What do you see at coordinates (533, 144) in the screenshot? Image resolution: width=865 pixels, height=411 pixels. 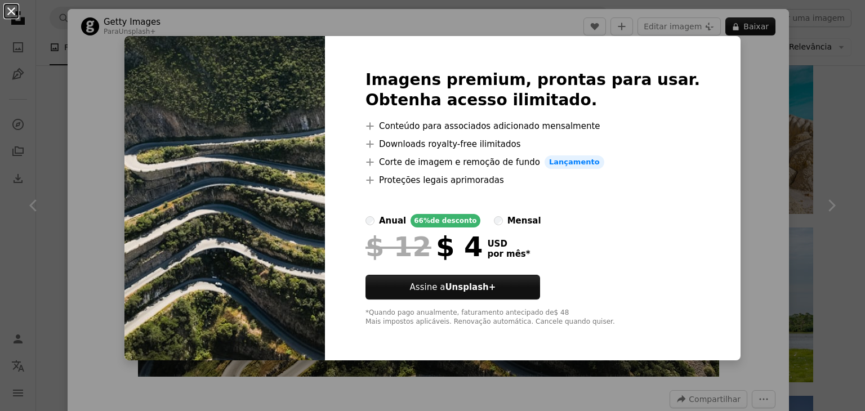 I see `li: Downloads royalty-free ilimitados` at bounding box center [533, 144].